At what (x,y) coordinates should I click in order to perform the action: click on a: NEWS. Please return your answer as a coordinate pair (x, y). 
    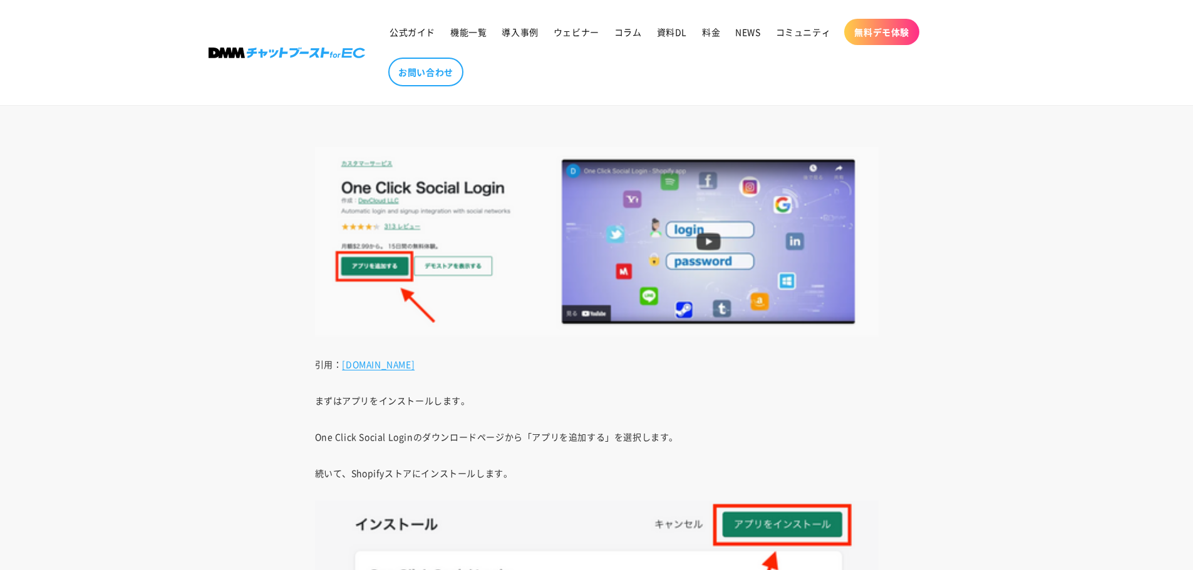
    Looking at the image, I should click on (747, 32).